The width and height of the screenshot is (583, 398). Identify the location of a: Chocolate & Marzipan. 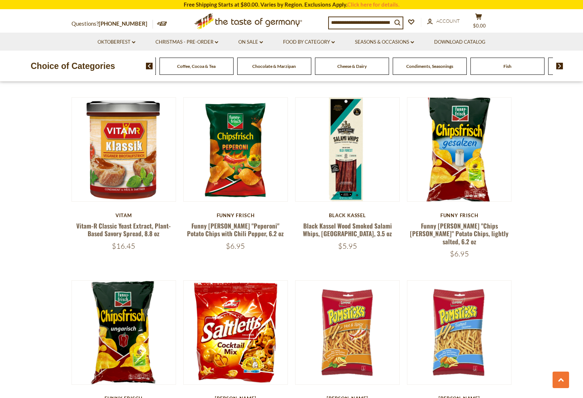
(274, 66).